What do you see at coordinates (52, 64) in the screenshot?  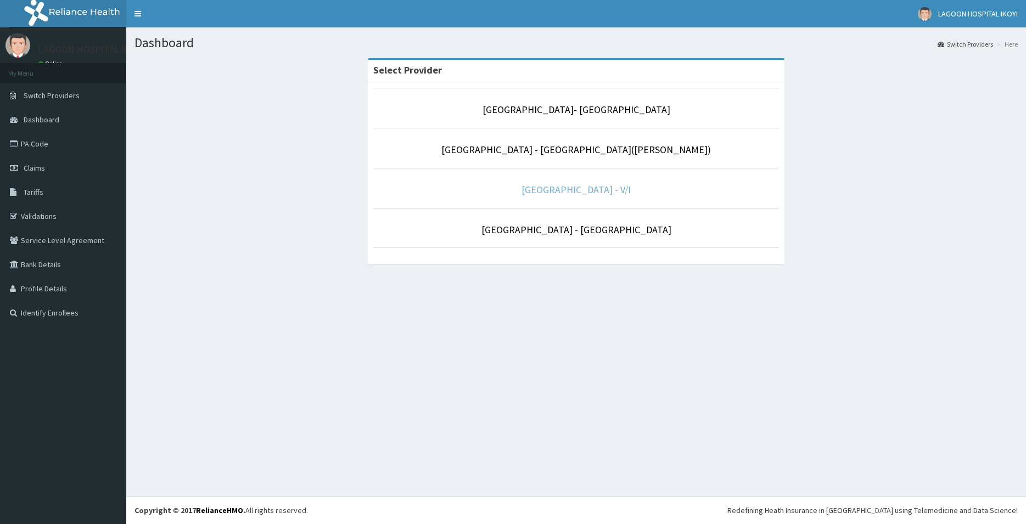 I see `a: Online` at bounding box center [52, 64].